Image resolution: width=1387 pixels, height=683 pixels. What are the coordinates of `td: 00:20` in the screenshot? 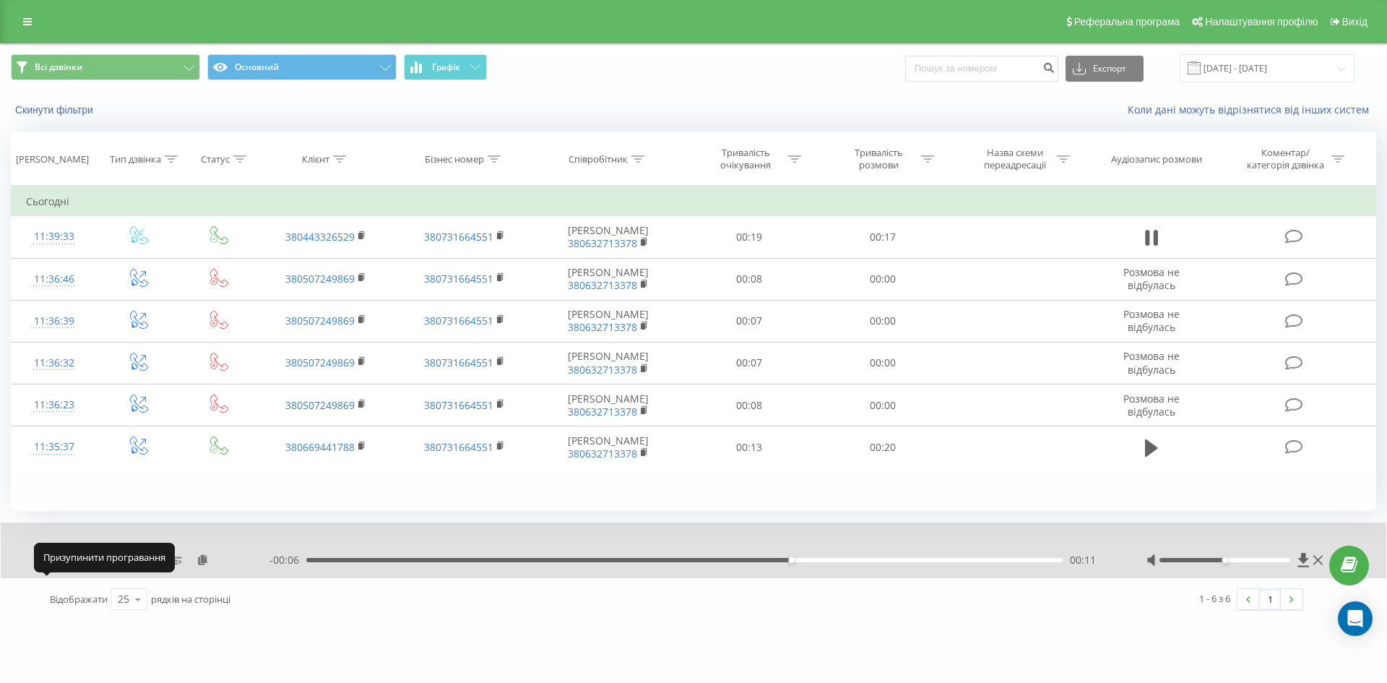 It's located at (882, 447).